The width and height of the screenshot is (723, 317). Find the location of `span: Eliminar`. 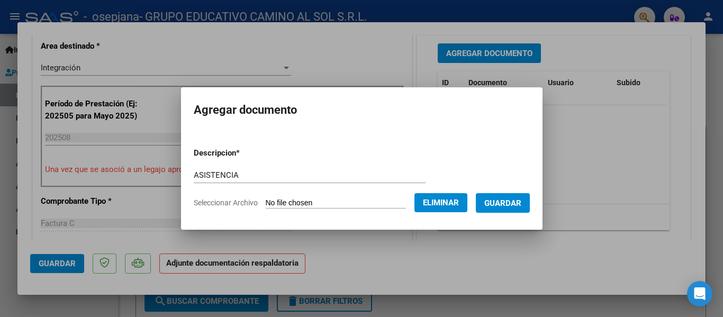

span: Eliminar is located at coordinates (441, 203).